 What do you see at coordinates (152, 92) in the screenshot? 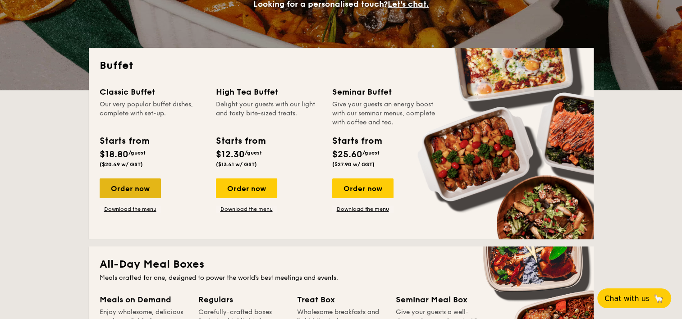
I see `div: Classic Buffet` at bounding box center [152, 92].